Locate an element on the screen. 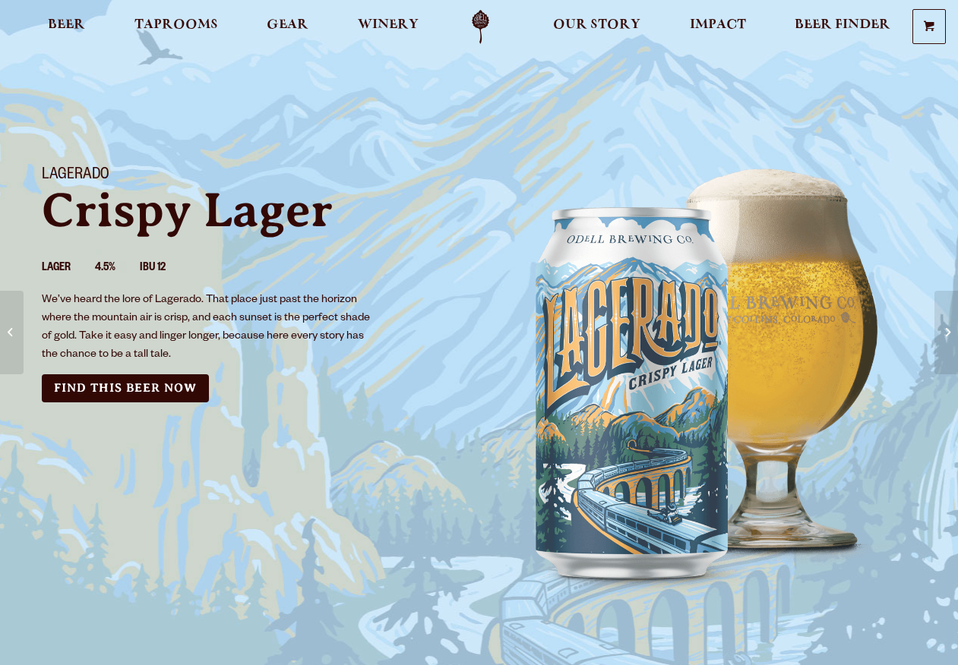 Image resolution: width=958 pixels, height=665 pixels. span: Our Story is located at coordinates (596, 25).